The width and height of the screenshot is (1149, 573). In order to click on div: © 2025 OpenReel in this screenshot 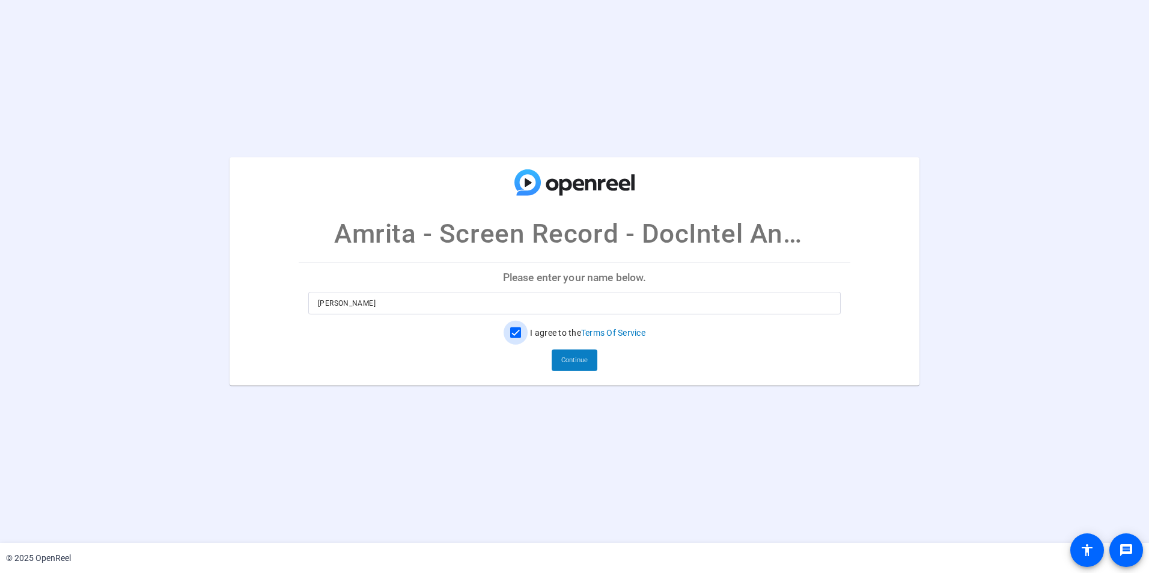, I will do `click(38, 558)`.